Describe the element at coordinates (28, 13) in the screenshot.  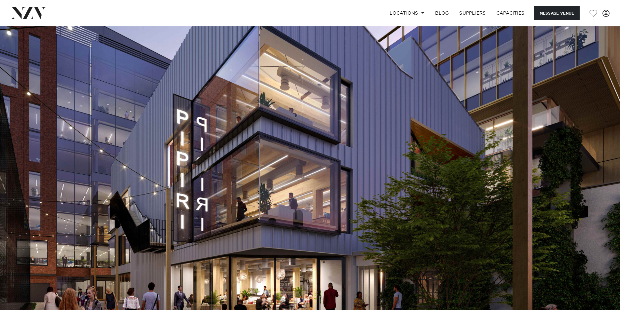
I see `img: nzv-logo.png` at that location.